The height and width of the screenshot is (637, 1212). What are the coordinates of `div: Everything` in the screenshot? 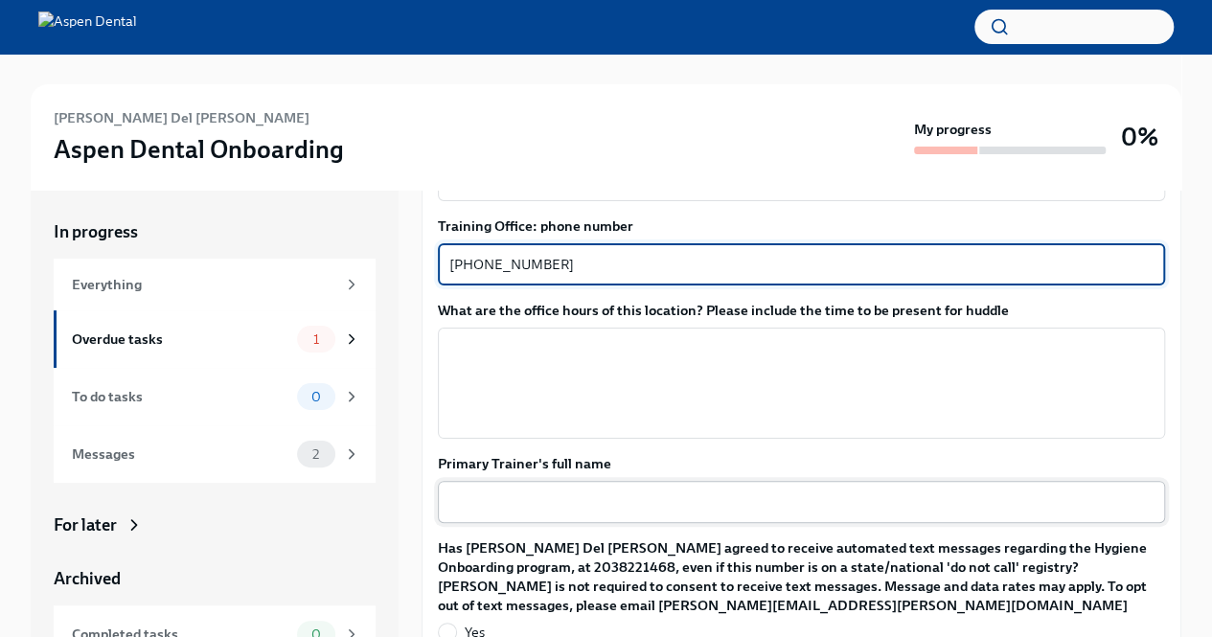 It's located at (203, 285).